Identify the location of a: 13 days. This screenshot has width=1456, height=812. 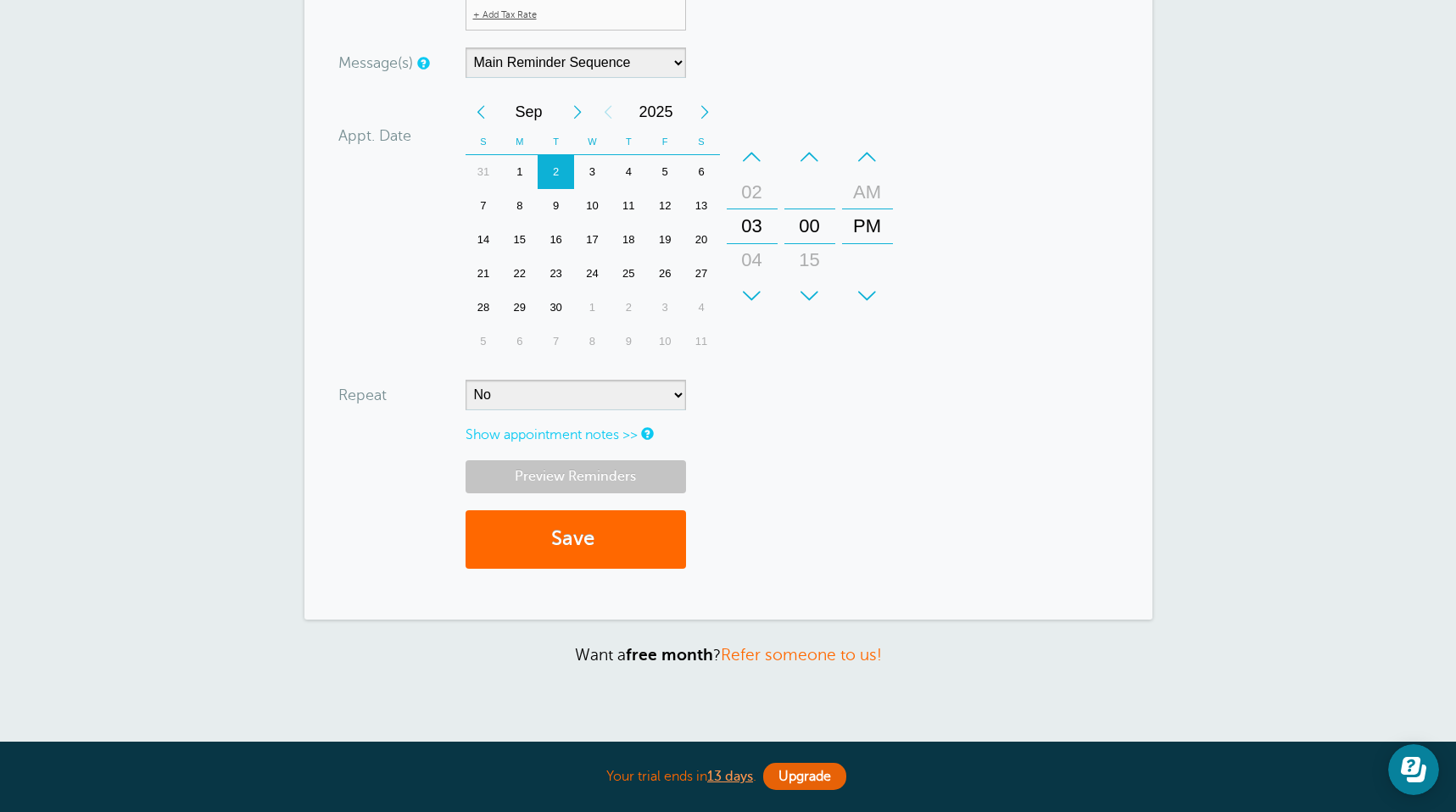
(730, 777).